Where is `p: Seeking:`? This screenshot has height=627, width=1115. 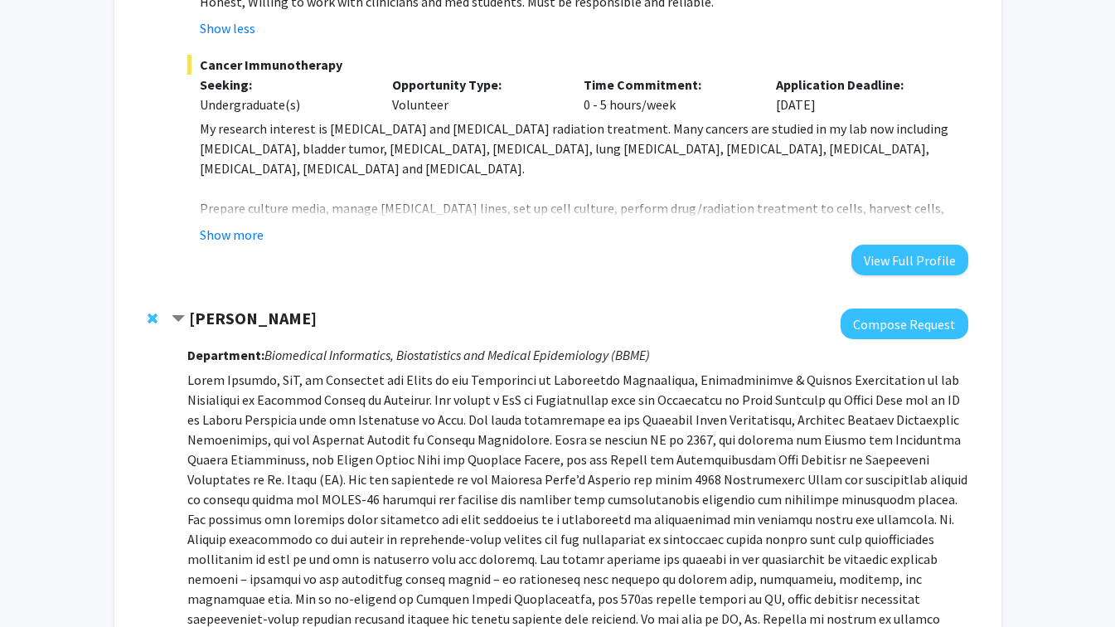
p: Seeking: is located at coordinates (284, 85).